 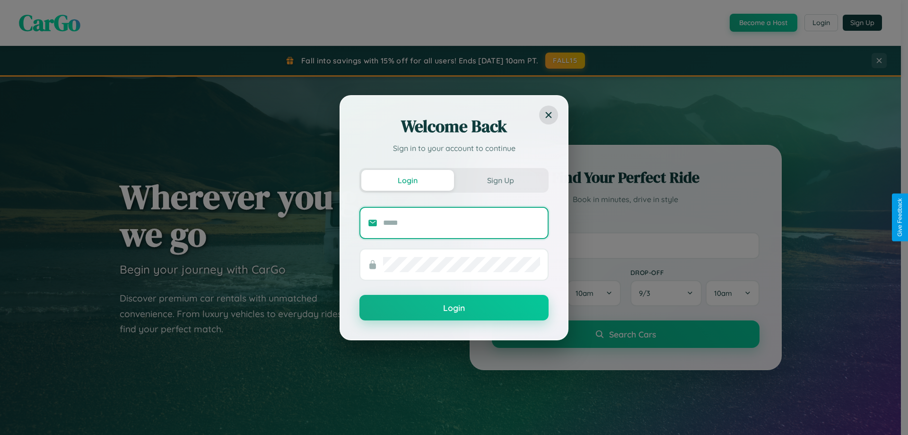 What do you see at coordinates (500, 180) in the screenshot?
I see `button: Sign Up` at bounding box center [500, 180].